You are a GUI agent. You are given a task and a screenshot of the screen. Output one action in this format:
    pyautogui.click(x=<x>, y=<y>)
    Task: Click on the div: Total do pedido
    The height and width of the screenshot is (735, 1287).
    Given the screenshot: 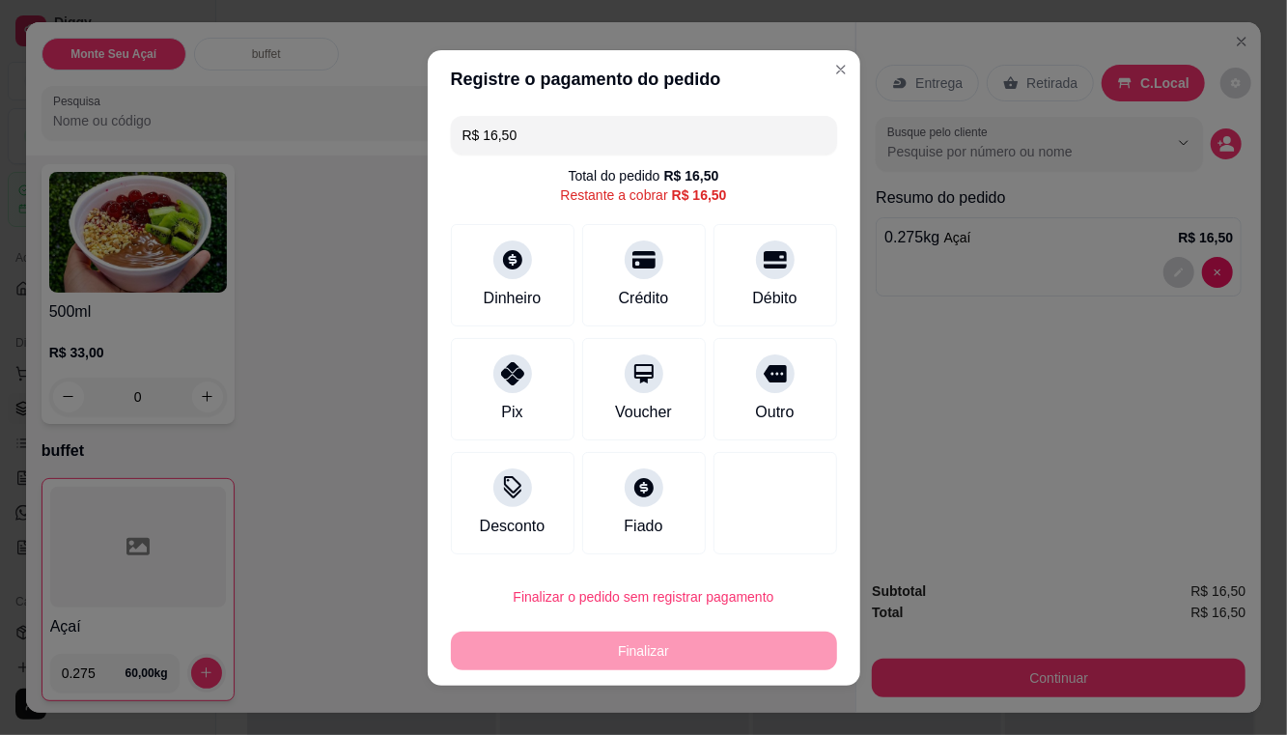 What is the action you would take?
    pyautogui.click(x=644, y=176)
    